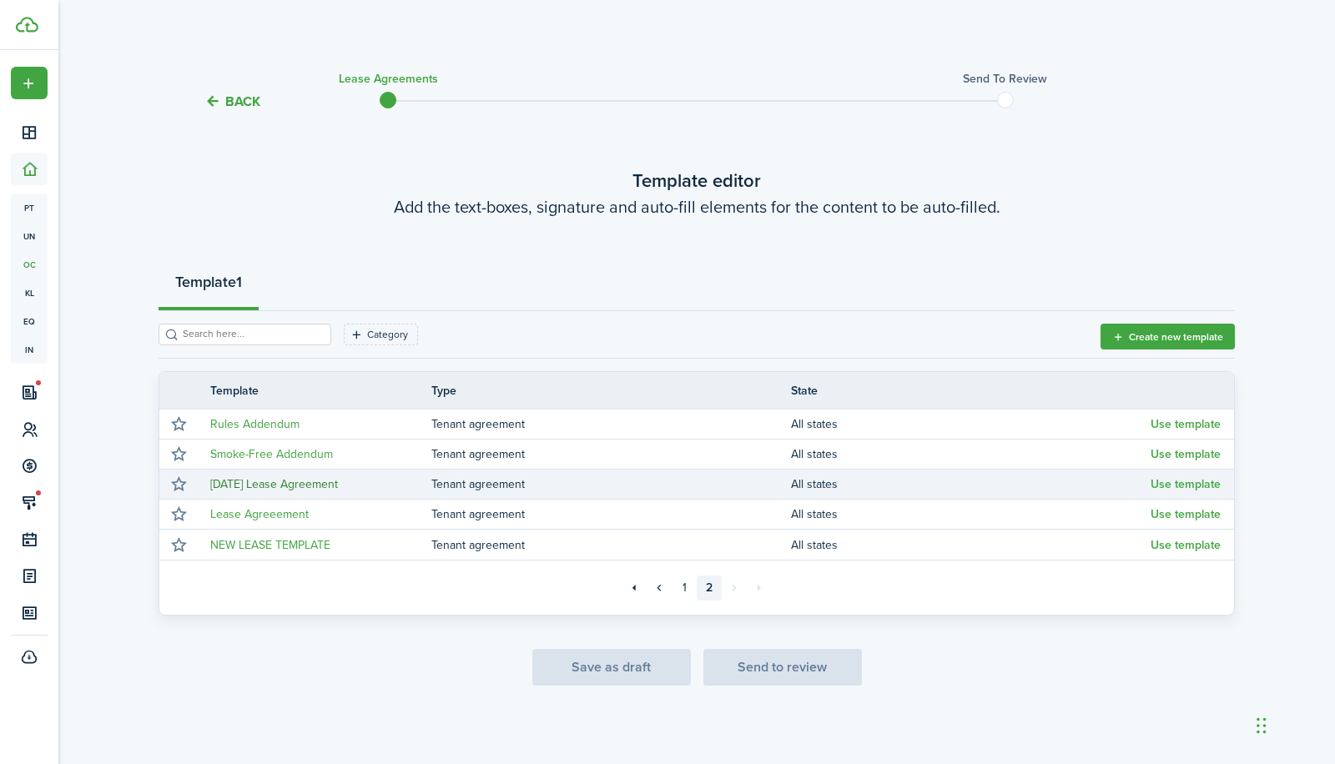  Describe the element at coordinates (29, 321) in the screenshot. I see `span: eq` at that location.